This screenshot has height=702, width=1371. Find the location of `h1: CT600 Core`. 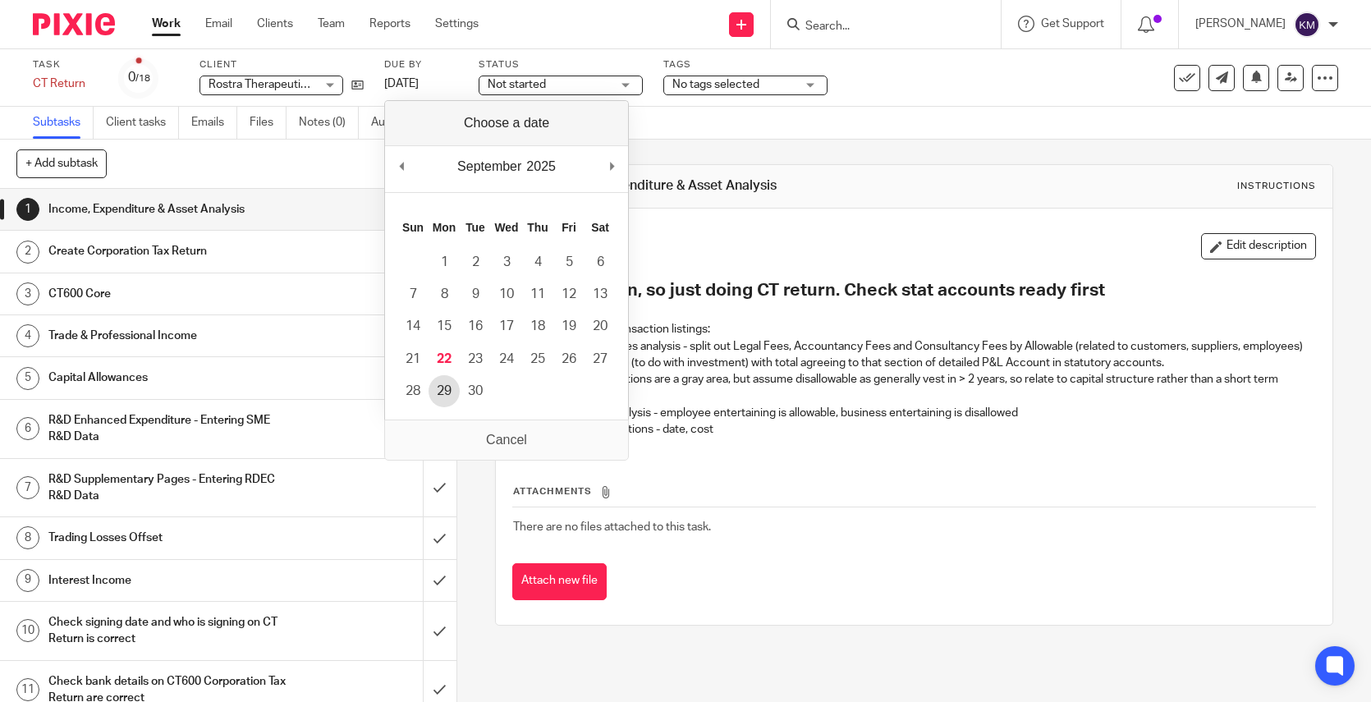

h1: CT600 Core is located at coordinates (167, 294).